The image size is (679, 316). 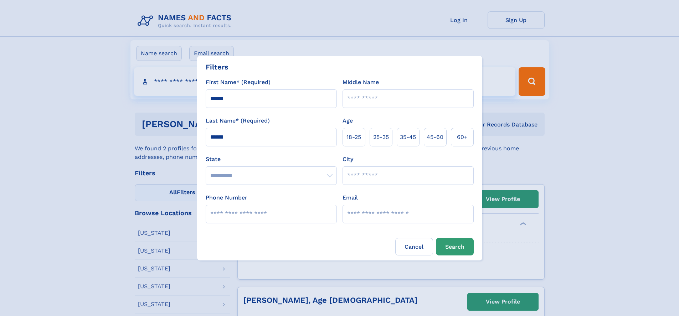 What do you see at coordinates (462, 137) in the screenshot?
I see `span: 60+` at bounding box center [462, 137].